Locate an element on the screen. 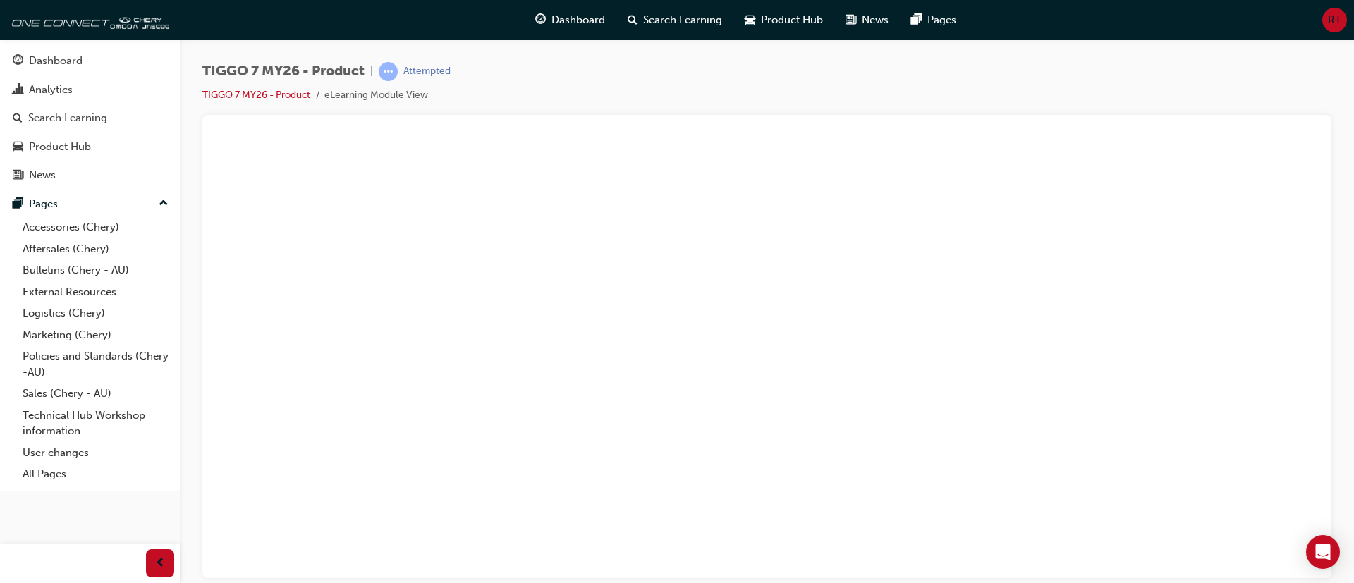 The image size is (1354, 583). button: RT is located at coordinates (1334, 20).